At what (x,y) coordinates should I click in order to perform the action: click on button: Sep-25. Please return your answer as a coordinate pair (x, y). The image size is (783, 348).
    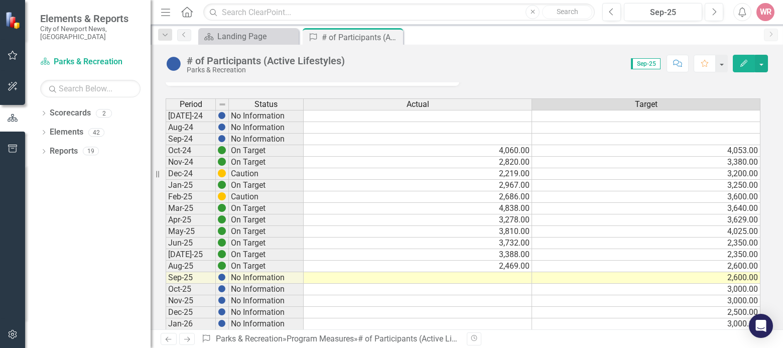
    Looking at the image, I should click on (663, 12).